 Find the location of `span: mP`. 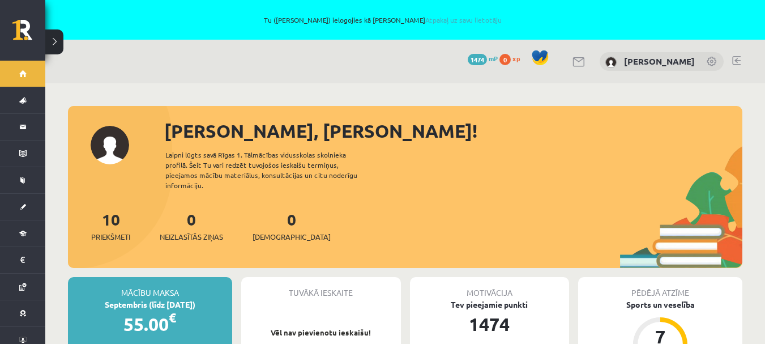

span: mP is located at coordinates (493, 58).